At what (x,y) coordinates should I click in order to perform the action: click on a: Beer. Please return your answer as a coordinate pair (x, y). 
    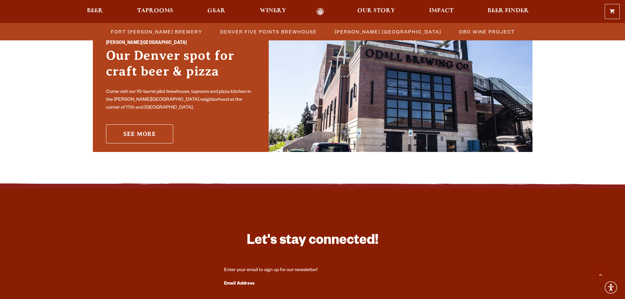
    Looking at the image, I should click on (95, 11).